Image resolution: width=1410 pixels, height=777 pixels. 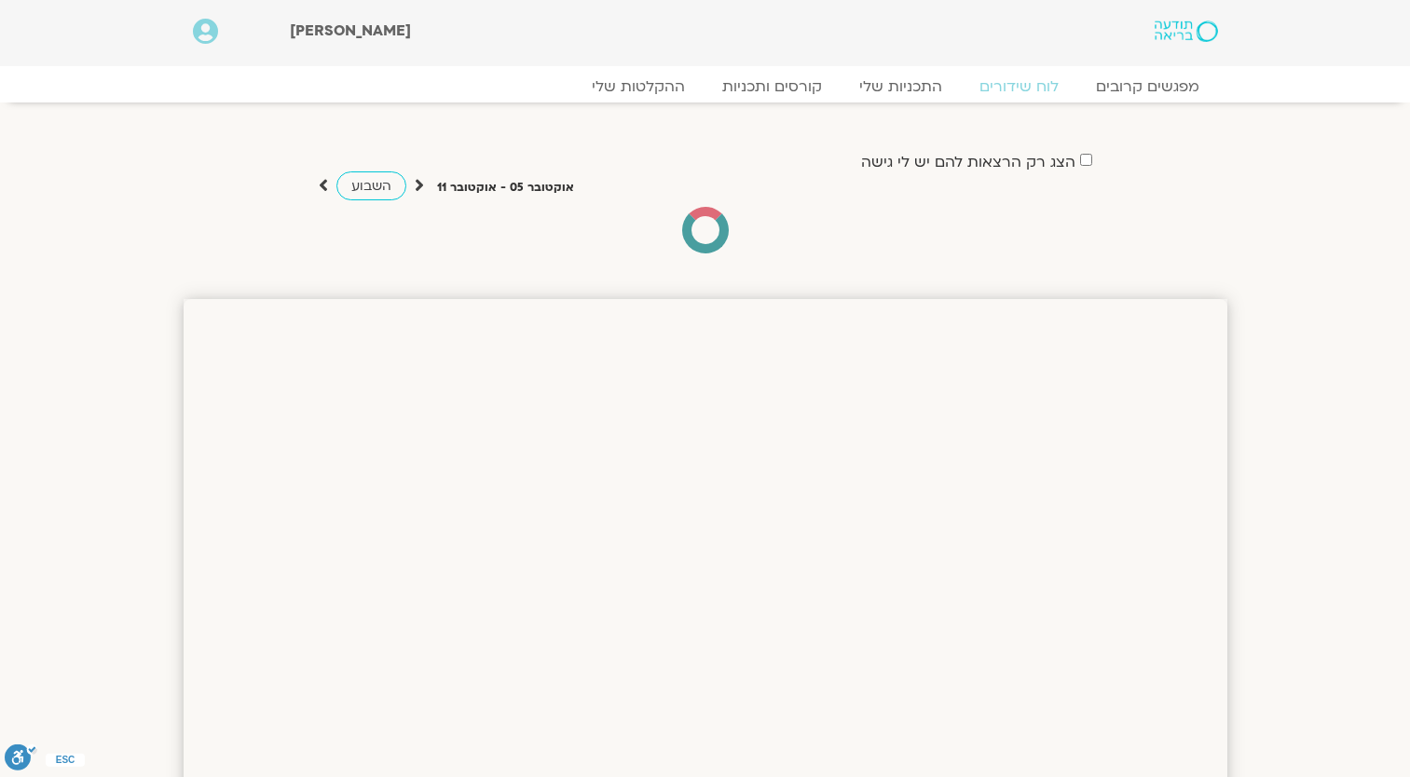 I want to click on p: אוקטובר 05 - אוקטובר 11, so click(x=505, y=187).